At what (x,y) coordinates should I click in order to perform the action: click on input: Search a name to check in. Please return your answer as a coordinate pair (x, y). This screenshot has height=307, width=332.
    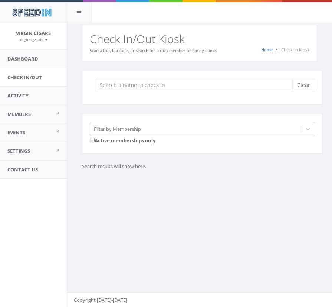
    Looking at the image, I should click on (196, 85).